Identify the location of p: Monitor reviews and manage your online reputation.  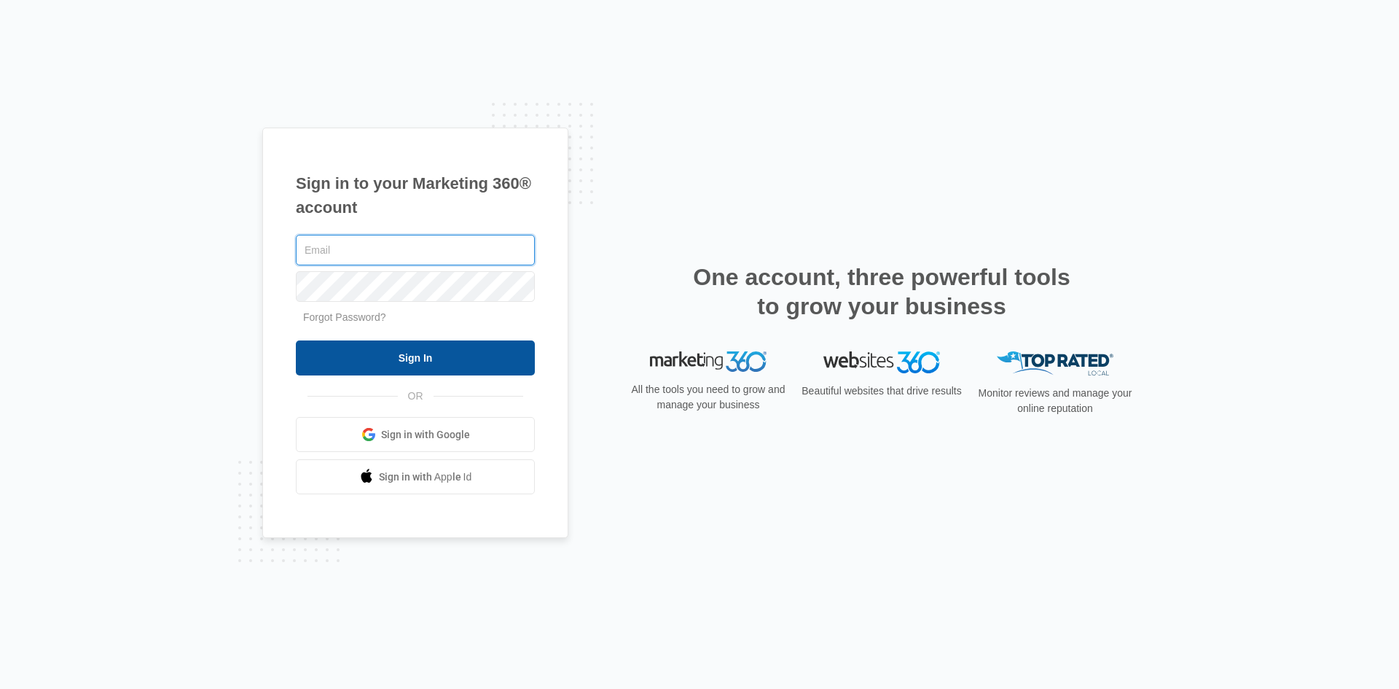
(1055, 401).